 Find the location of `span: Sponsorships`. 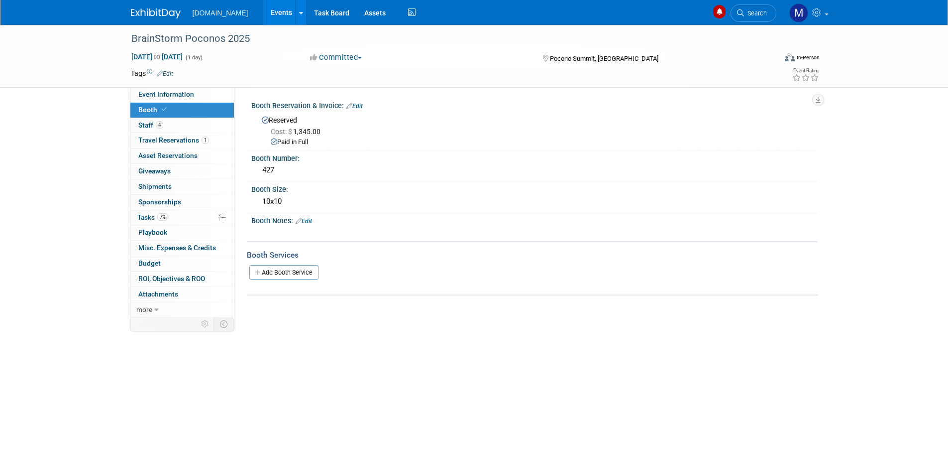

span: Sponsorships is located at coordinates (160, 202).